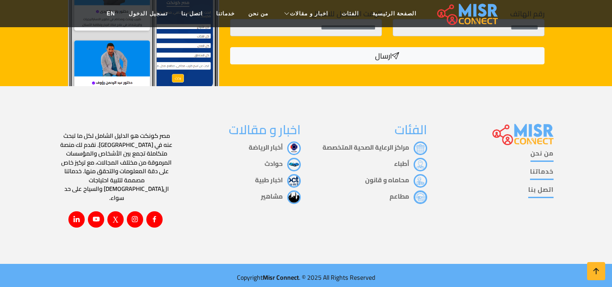 The image size is (612, 287). I want to click on button: ارسال, so click(387, 56).